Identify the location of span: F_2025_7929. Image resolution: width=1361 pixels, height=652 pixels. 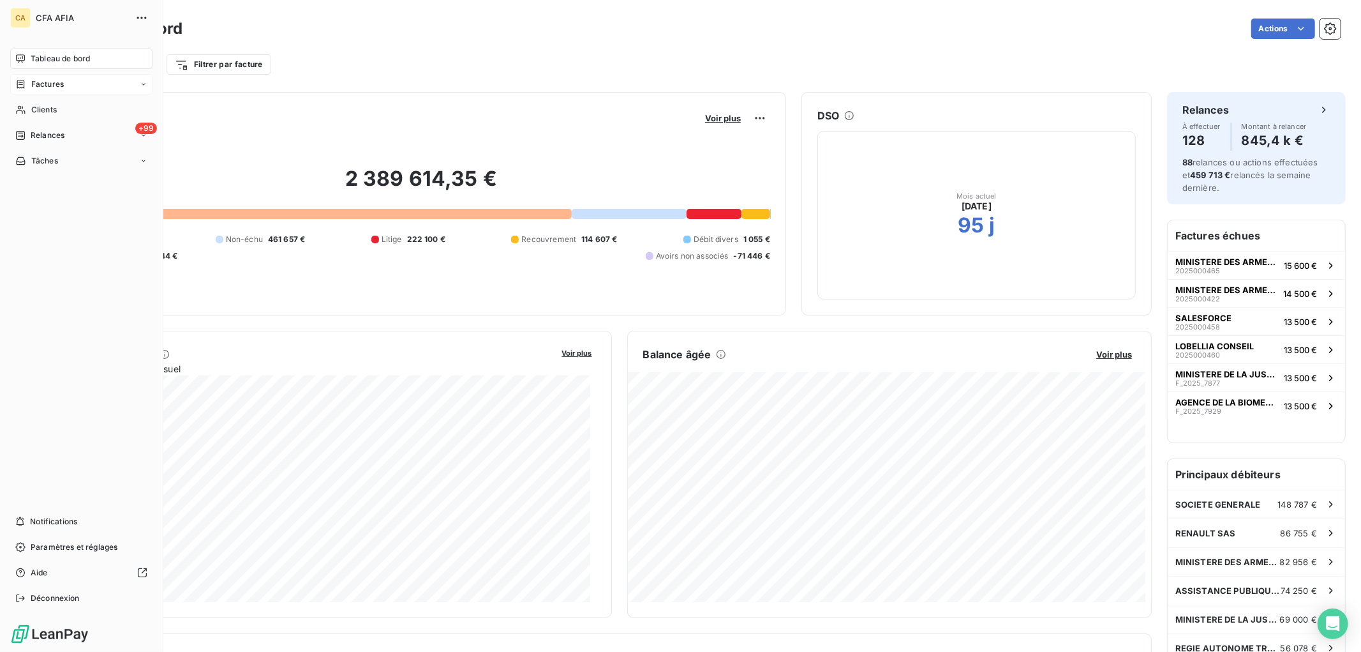
(1199, 411).